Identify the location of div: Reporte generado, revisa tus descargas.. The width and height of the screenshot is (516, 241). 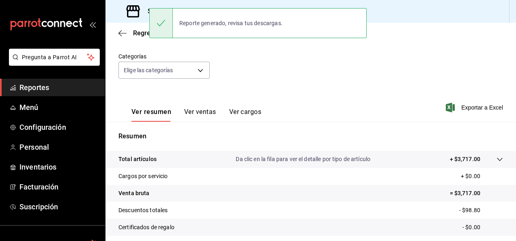
(231, 23).